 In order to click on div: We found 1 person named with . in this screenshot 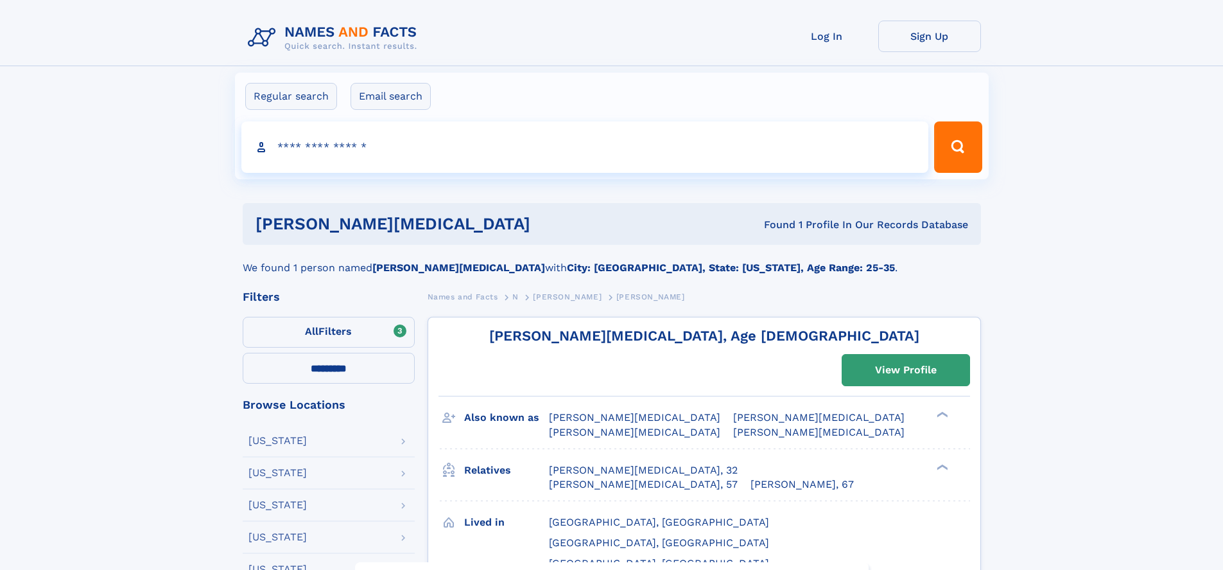, I will do `click(612, 260)`.